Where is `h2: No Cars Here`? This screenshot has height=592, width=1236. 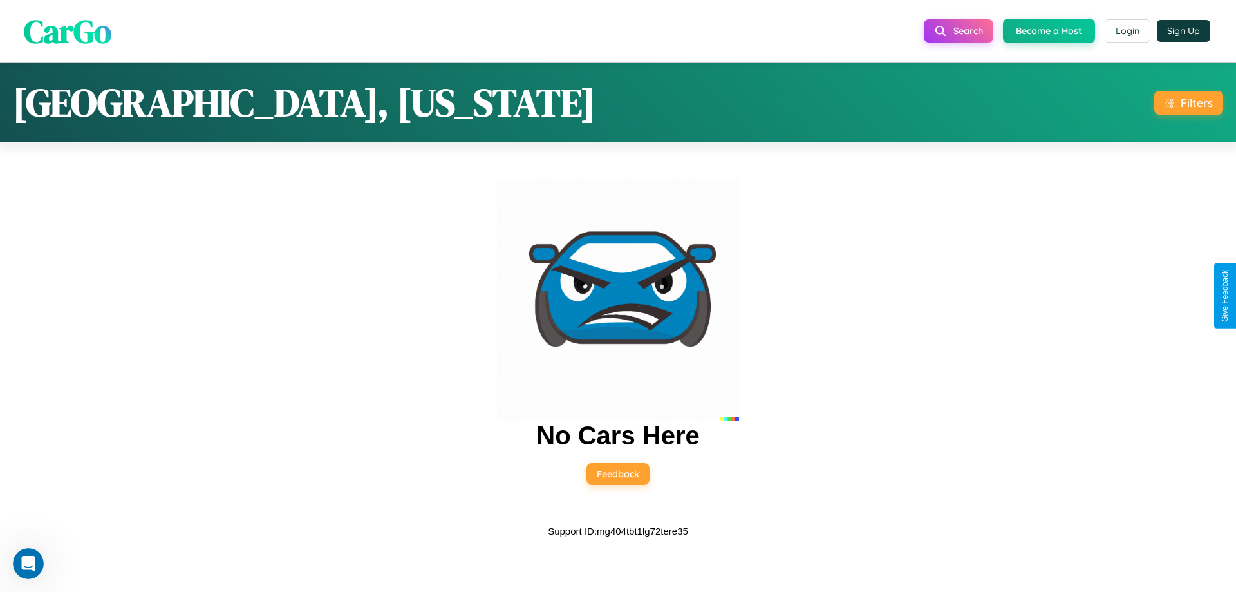 h2: No Cars Here is located at coordinates (617, 435).